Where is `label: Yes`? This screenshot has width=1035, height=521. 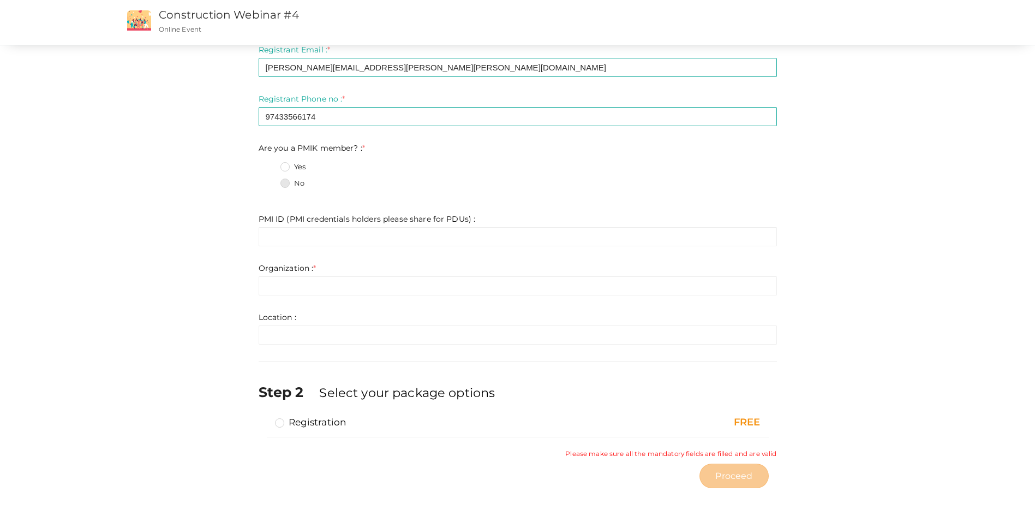 label: Yes is located at coordinates (293, 167).